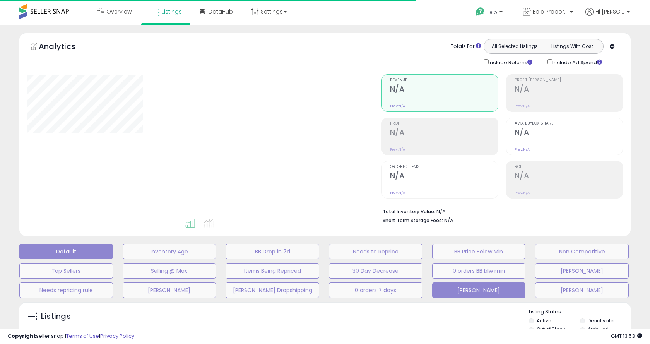  What do you see at coordinates (490, 13) in the screenshot?
I see `a: Help` at bounding box center [490, 13].